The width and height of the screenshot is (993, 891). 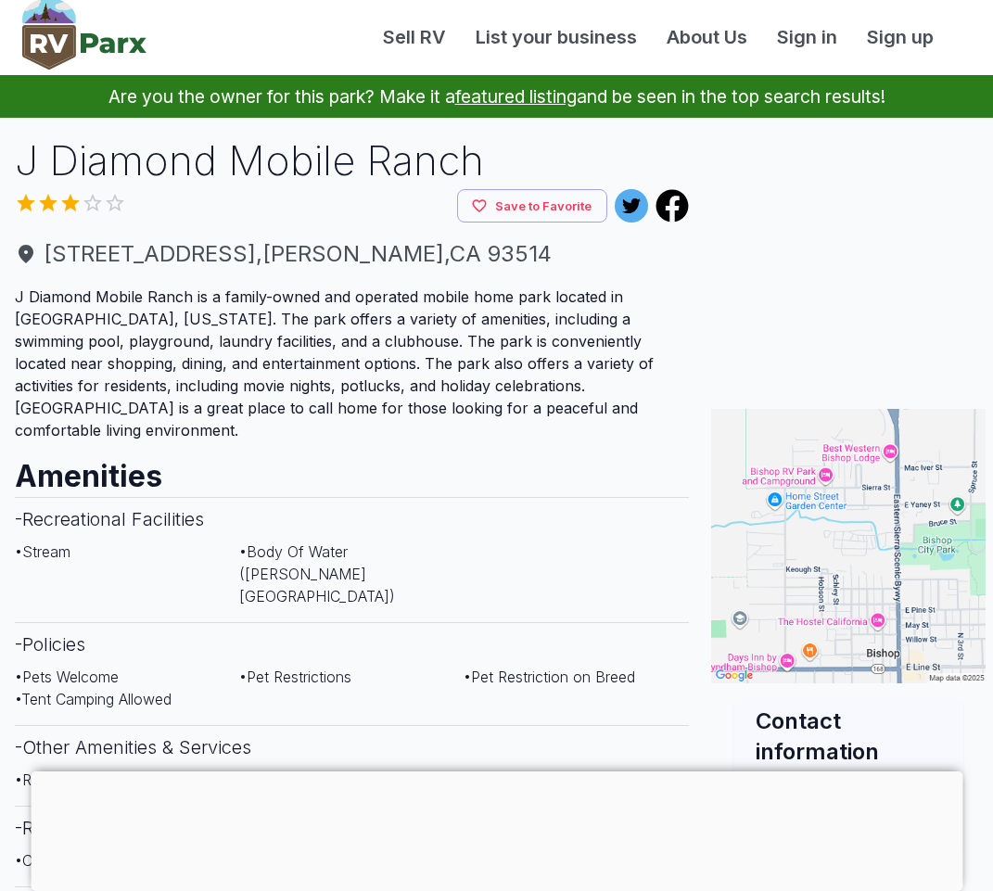 What do you see at coordinates (496, 96) in the screenshot?
I see `p: Are you the owner for this park? Make it a and be seen in the top search results!` at bounding box center [496, 96].